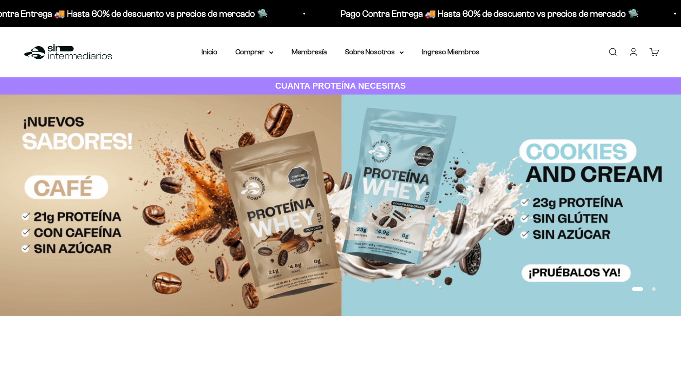 The height and width of the screenshot is (389, 681). What do you see at coordinates (450, 52) in the screenshot?
I see `a: Ingreso Miembros` at bounding box center [450, 52].